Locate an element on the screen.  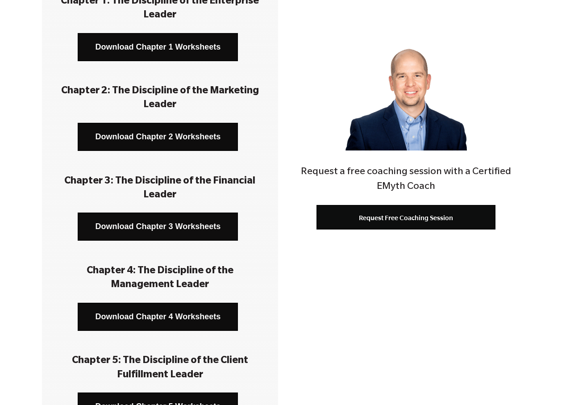
h3: Chapter 3: The Discipline of the Financial Leader is located at coordinates (160, 189).